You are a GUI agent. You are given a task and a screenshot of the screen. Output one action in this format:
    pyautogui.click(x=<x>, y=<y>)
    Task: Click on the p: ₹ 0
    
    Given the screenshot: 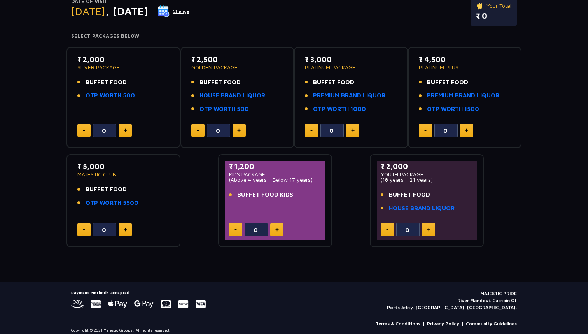 What is the action you would take?
    pyautogui.click(x=494, y=16)
    